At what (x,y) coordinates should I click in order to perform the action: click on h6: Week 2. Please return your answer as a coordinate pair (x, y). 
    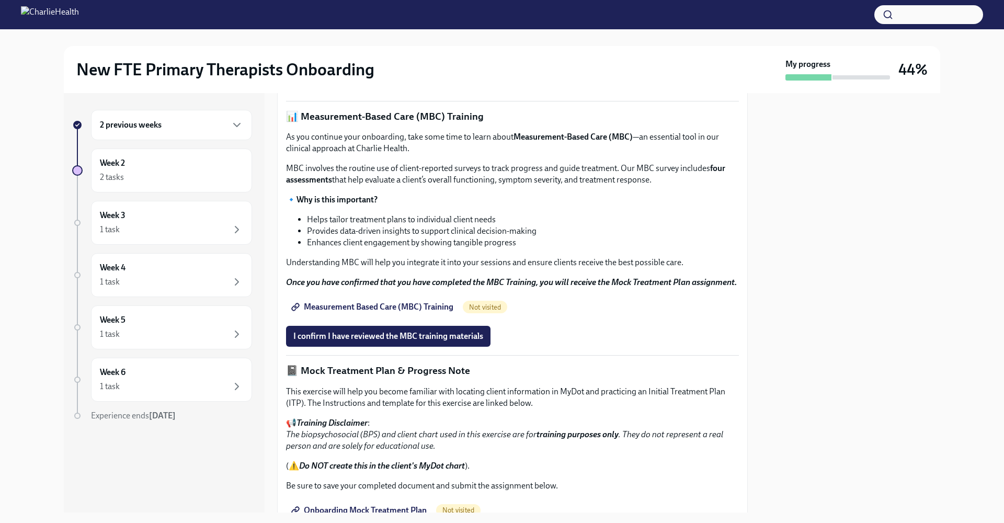
    Looking at the image, I should click on (112, 163).